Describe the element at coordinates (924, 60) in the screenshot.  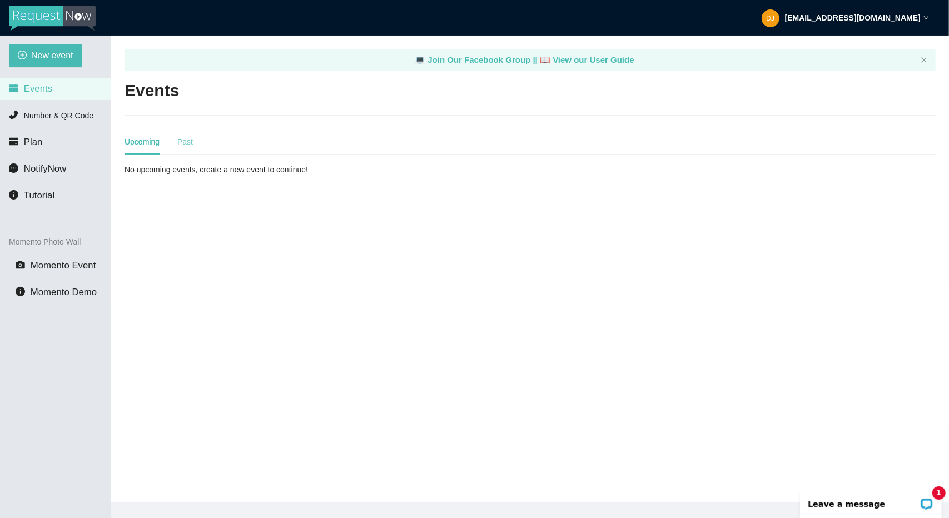
I see `span: close` at that location.